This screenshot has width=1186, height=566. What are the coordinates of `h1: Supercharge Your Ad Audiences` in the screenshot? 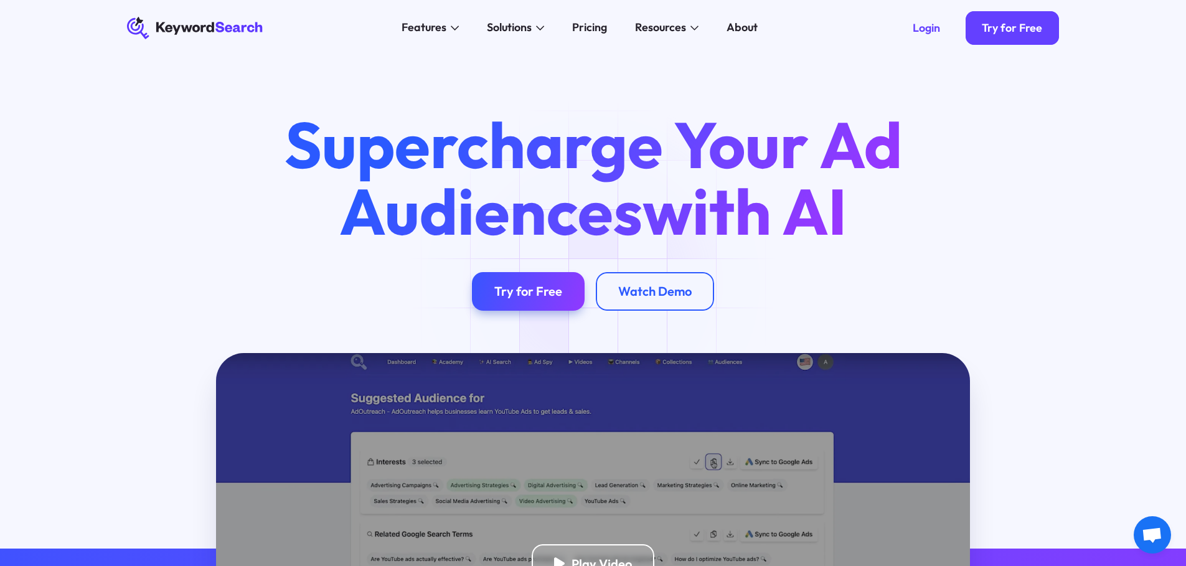 It's located at (593, 177).